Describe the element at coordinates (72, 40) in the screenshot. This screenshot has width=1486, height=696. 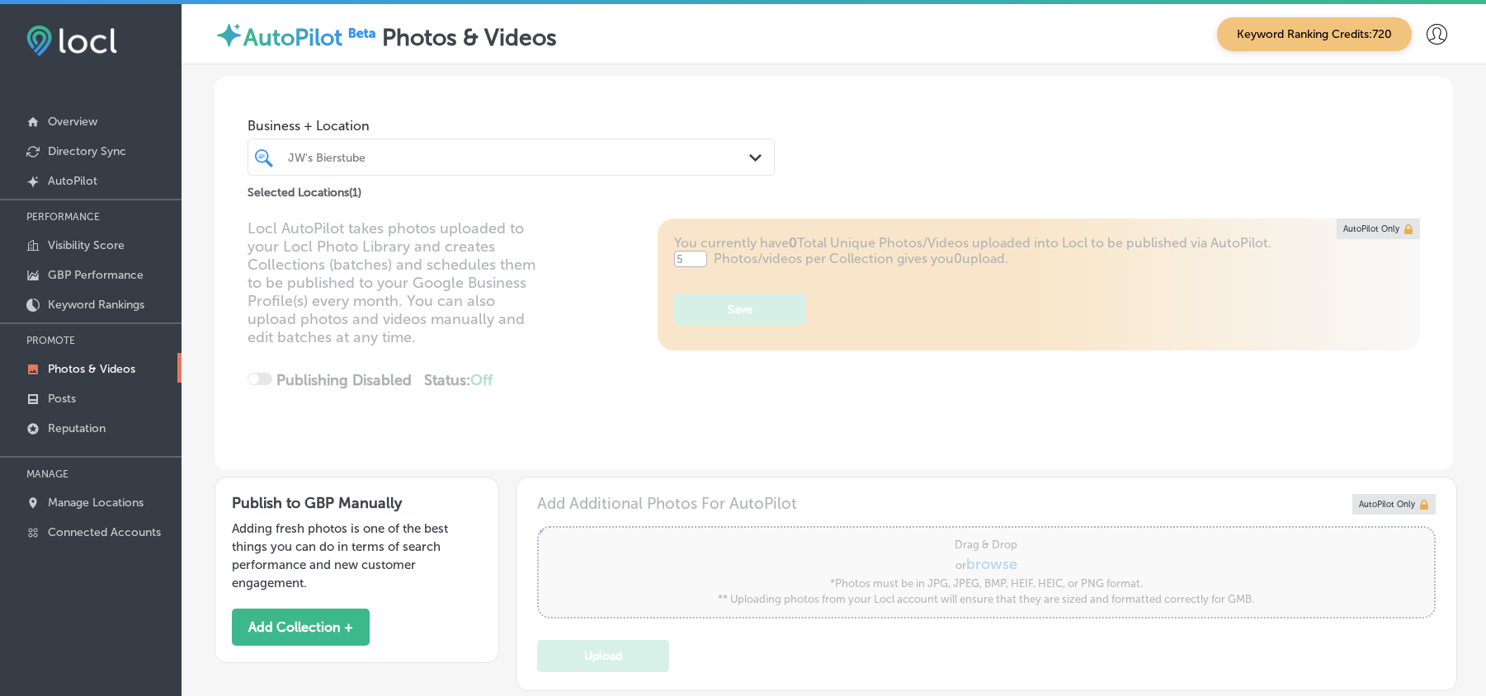
I see `img: fda3e92497d09a02dc62c9cd864e3231.png` at that location.